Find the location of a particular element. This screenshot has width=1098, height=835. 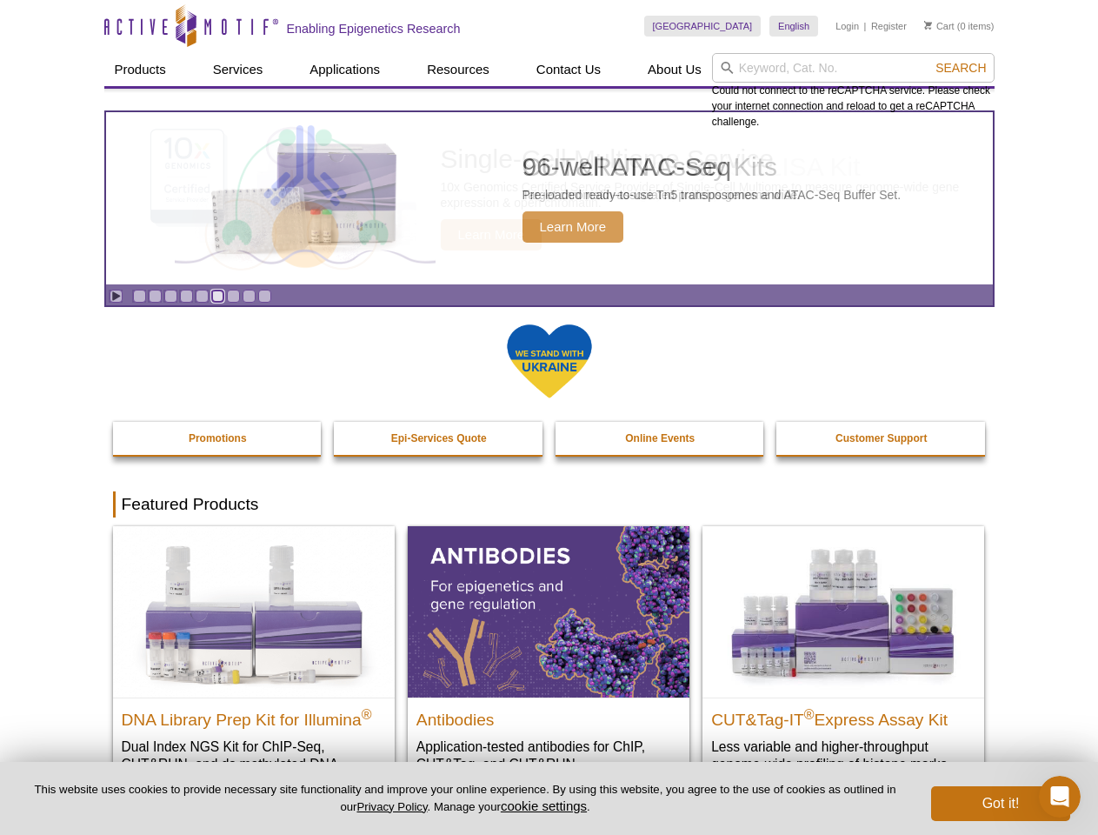

button: Got it! is located at coordinates (1001, 803).